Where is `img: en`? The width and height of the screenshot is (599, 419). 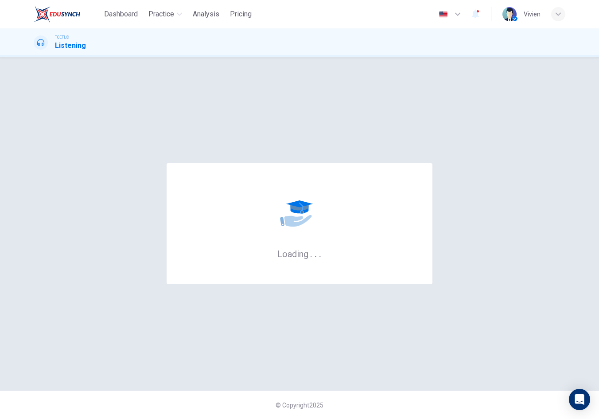
img: en is located at coordinates (443, 14).